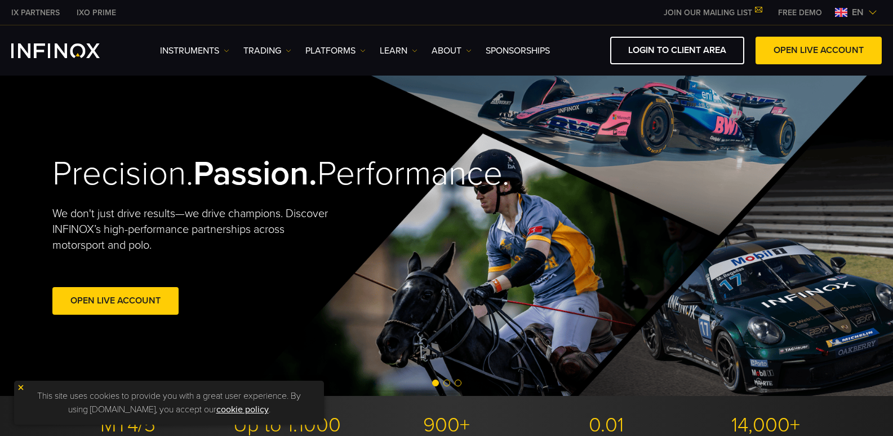 Image resolution: width=893 pixels, height=436 pixels. Describe the element at coordinates (398, 51) in the screenshot. I see `a: Learn` at that location.